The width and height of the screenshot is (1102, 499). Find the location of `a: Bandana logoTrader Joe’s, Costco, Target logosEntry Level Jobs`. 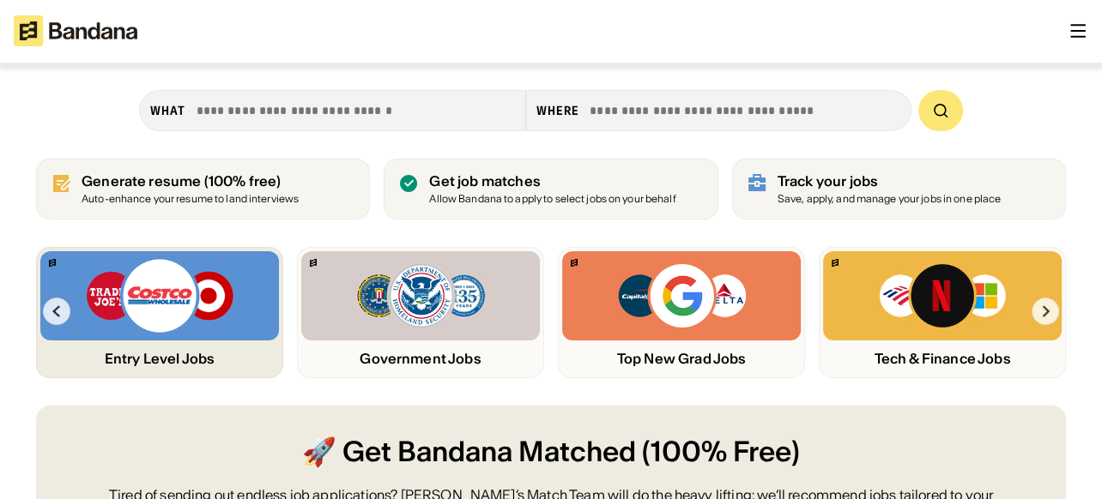

a: Bandana logoTrader Joe’s, Costco, Target logosEntry Level Jobs is located at coordinates (160, 312).